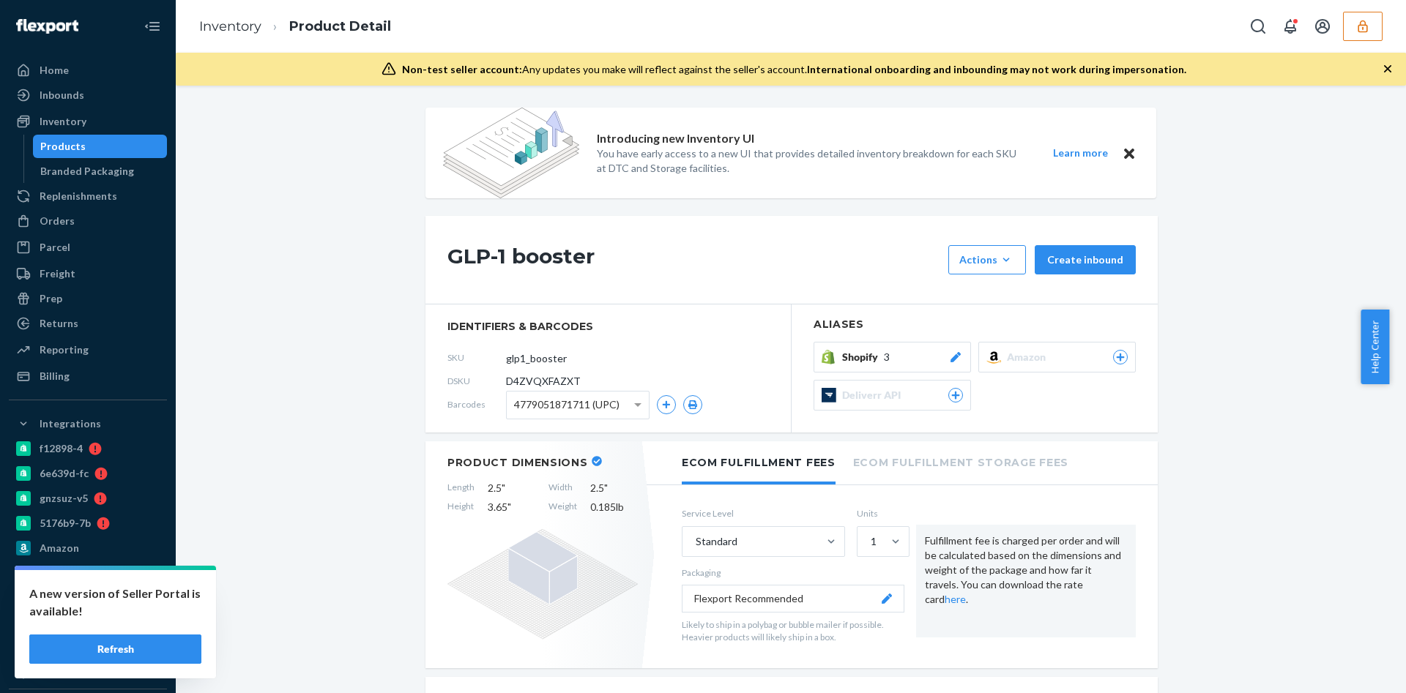 This screenshot has width=1406, height=693. Describe the element at coordinates (63, 146) in the screenshot. I see `div: Products` at that location.